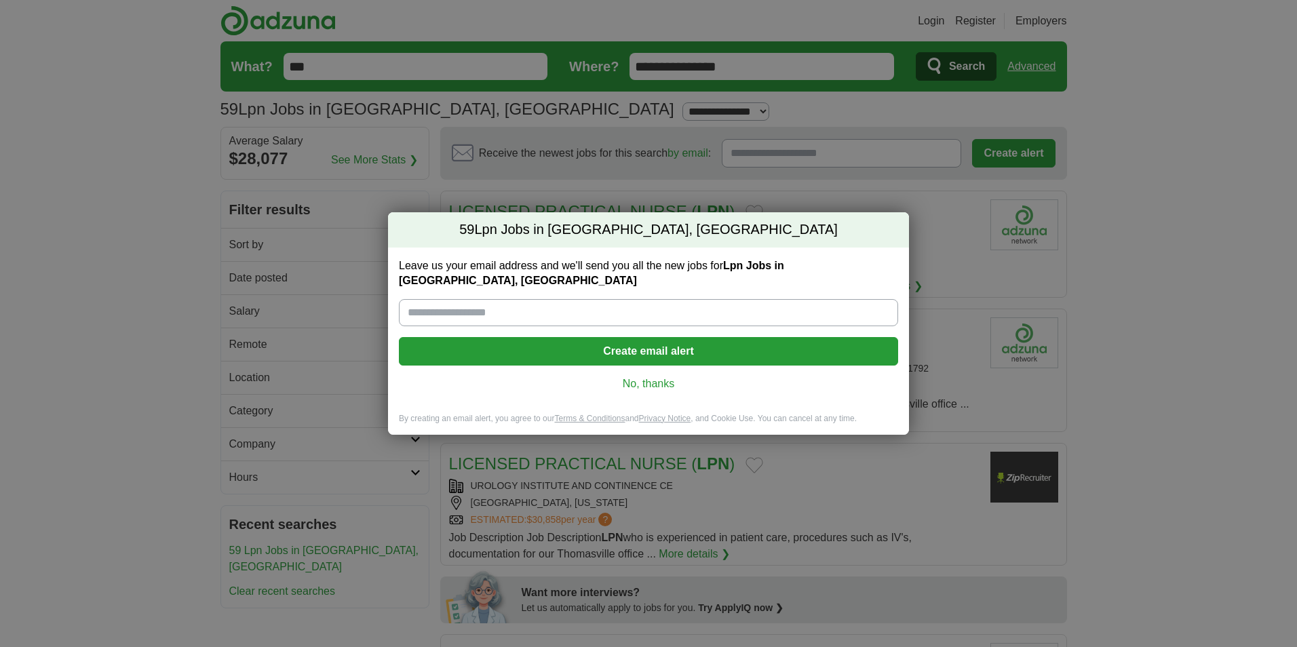 This screenshot has width=1297, height=647. I want to click on a: Privacy Notice, so click(665, 419).